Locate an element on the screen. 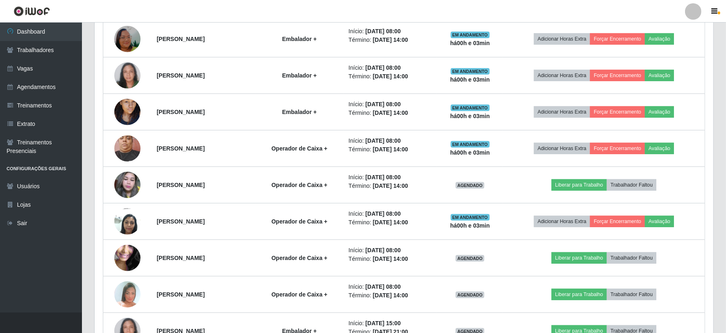 This screenshot has height=333, width=726. img: 1750466226546.jpeg is located at coordinates (127, 39).